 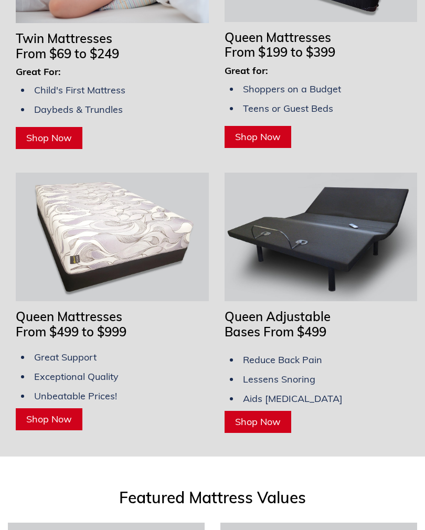 I want to click on span: Featured Mattress Values, so click(x=212, y=498).